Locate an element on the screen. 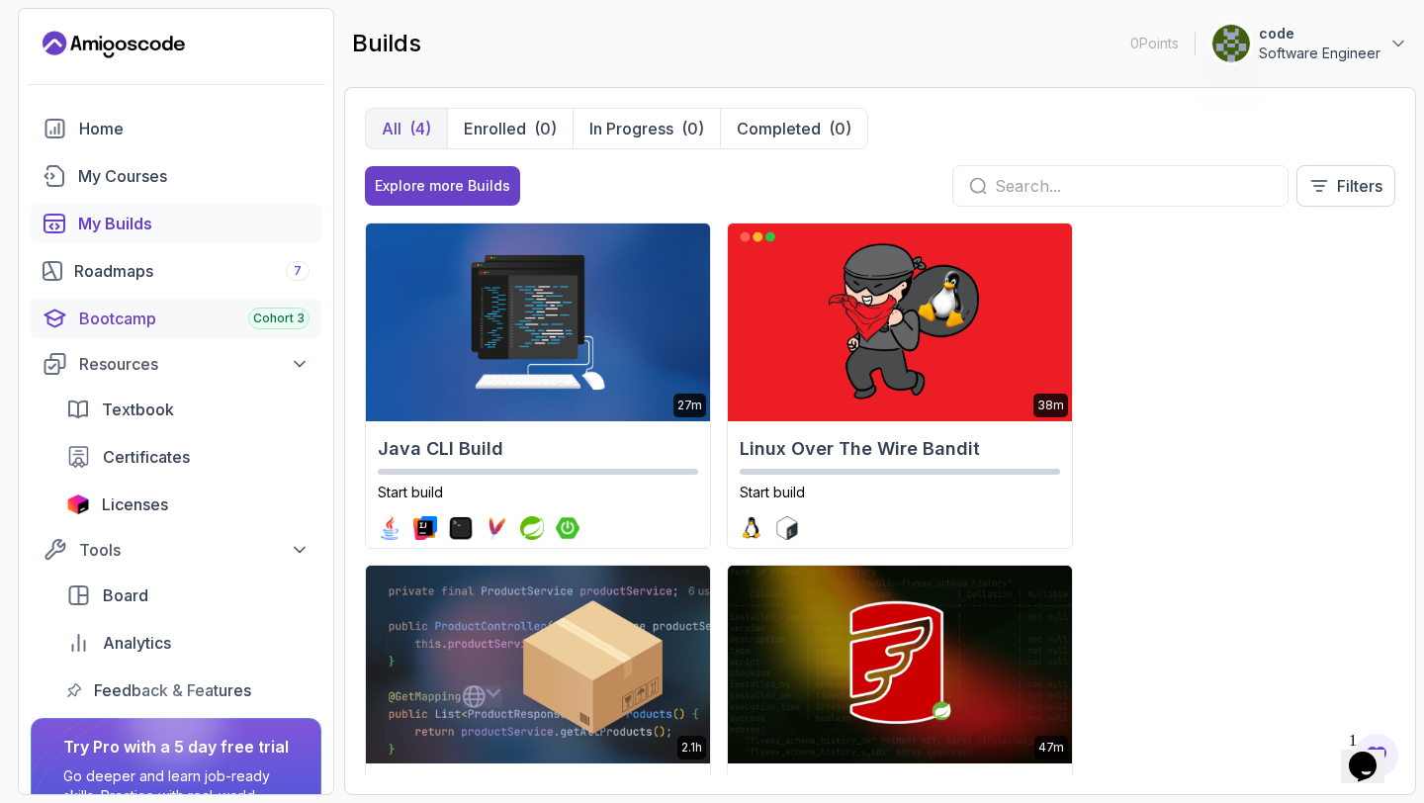 The height and width of the screenshot is (803, 1424). p: 47m is located at coordinates (1052, 748).